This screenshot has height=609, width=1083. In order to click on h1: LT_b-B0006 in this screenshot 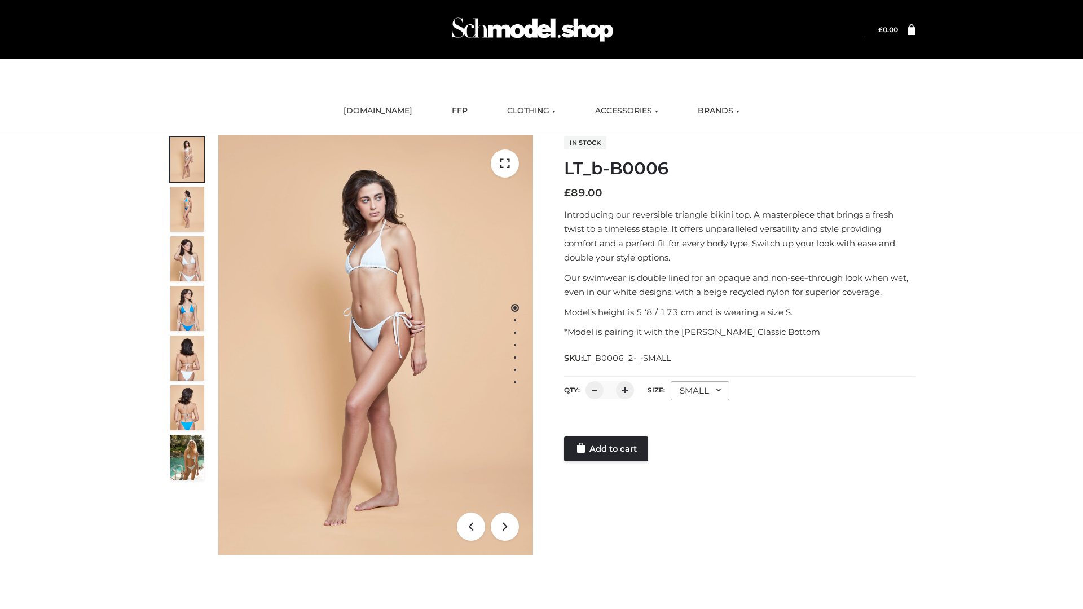, I will do `click(740, 169)`.